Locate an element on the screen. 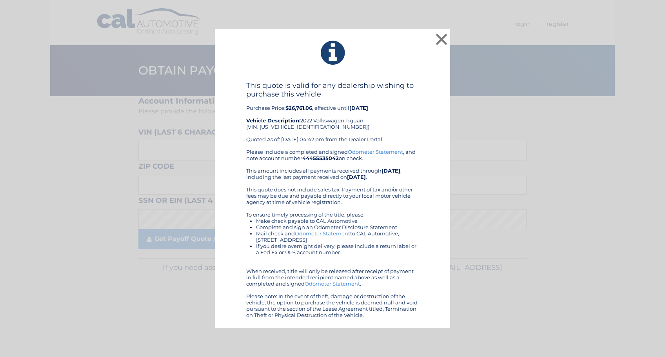 The width and height of the screenshot is (665, 357). b: $26,761.06 is located at coordinates (299, 108).